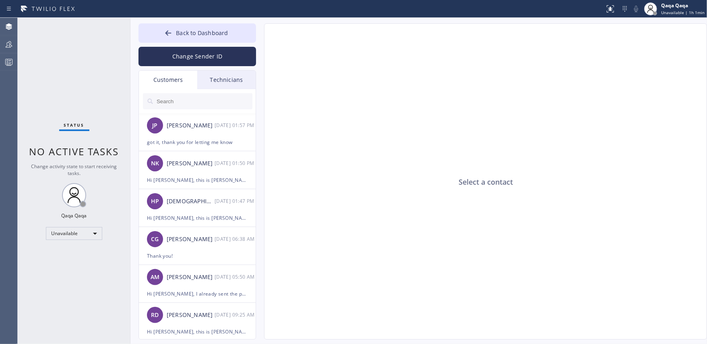  What do you see at coordinates (74, 151) in the screenshot?
I see `span: No active tasks` at bounding box center [74, 151].